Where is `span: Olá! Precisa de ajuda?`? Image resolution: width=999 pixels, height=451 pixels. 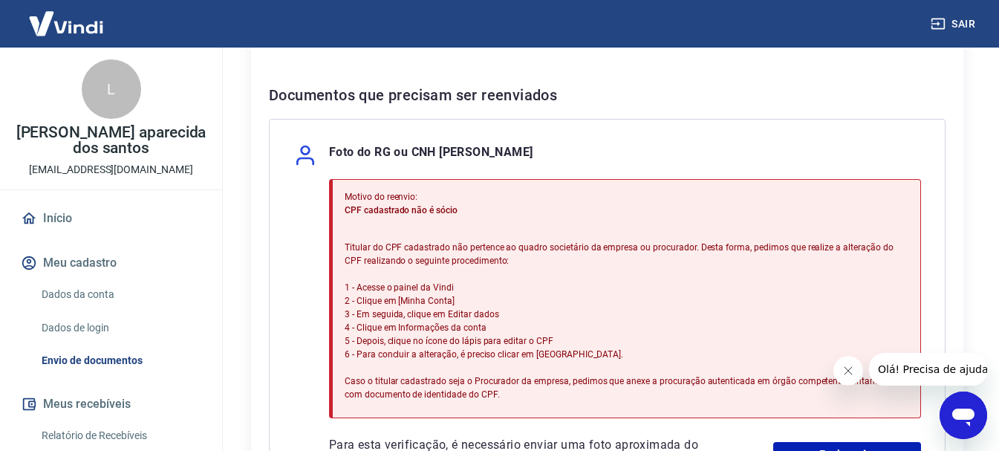 span: Olá! Precisa de ajuda? is located at coordinates (67, 16).